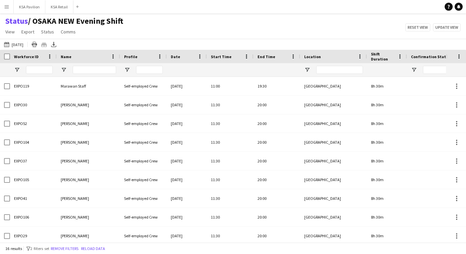 The height and width of the screenshot is (254, 466). What do you see at coordinates (68, 32) in the screenshot?
I see `span: Comms` at bounding box center [68, 32].